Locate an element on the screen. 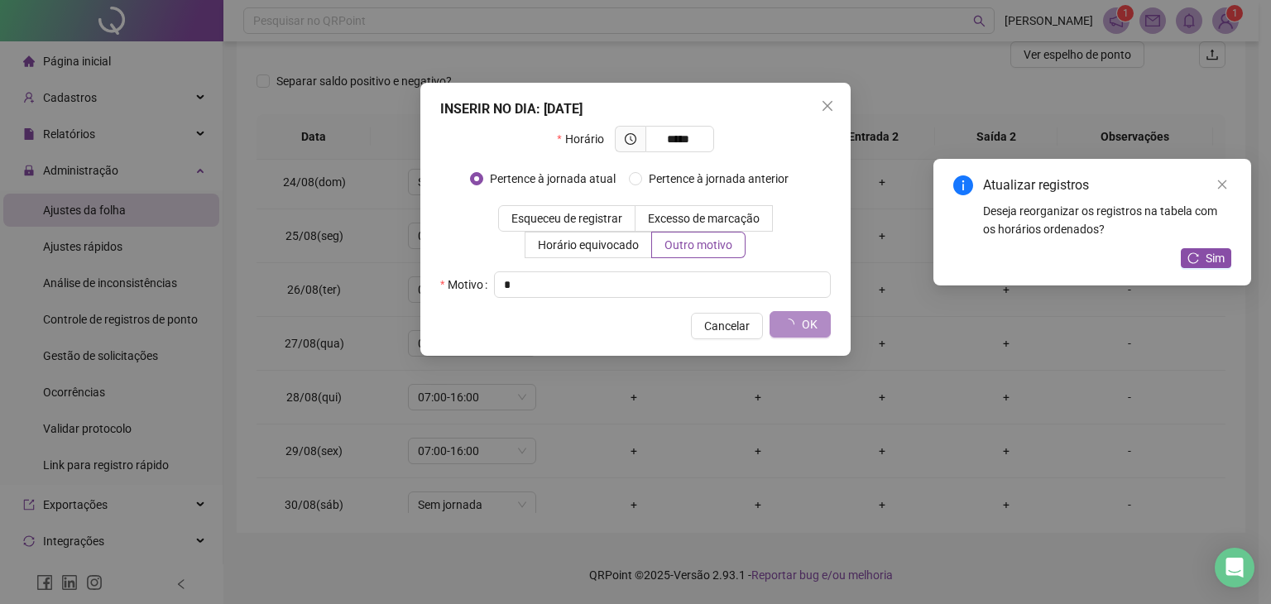 This screenshot has width=1271, height=604. span: Sim is located at coordinates (1215, 258).